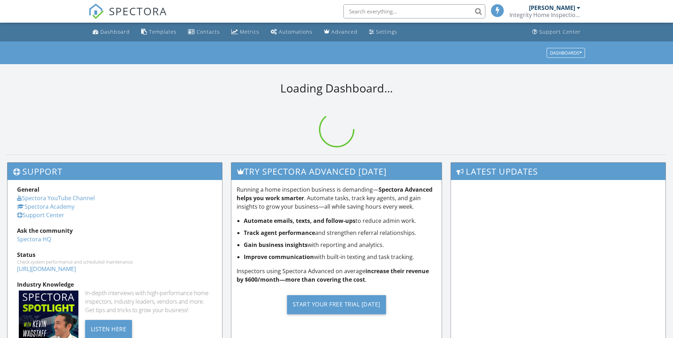 The height and width of the screenshot is (338, 673). I want to click on a: Listen Here, so click(109, 329).